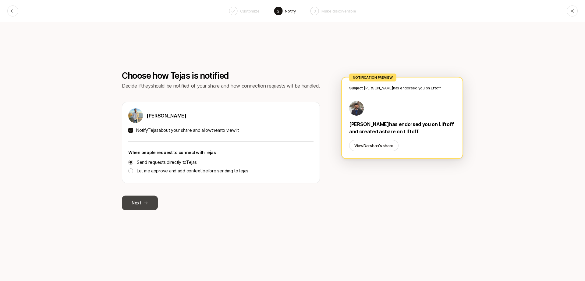 The height and width of the screenshot is (281, 585). What do you see at coordinates (278, 11) in the screenshot?
I see `p: 2` at bounding box center [278, 11].